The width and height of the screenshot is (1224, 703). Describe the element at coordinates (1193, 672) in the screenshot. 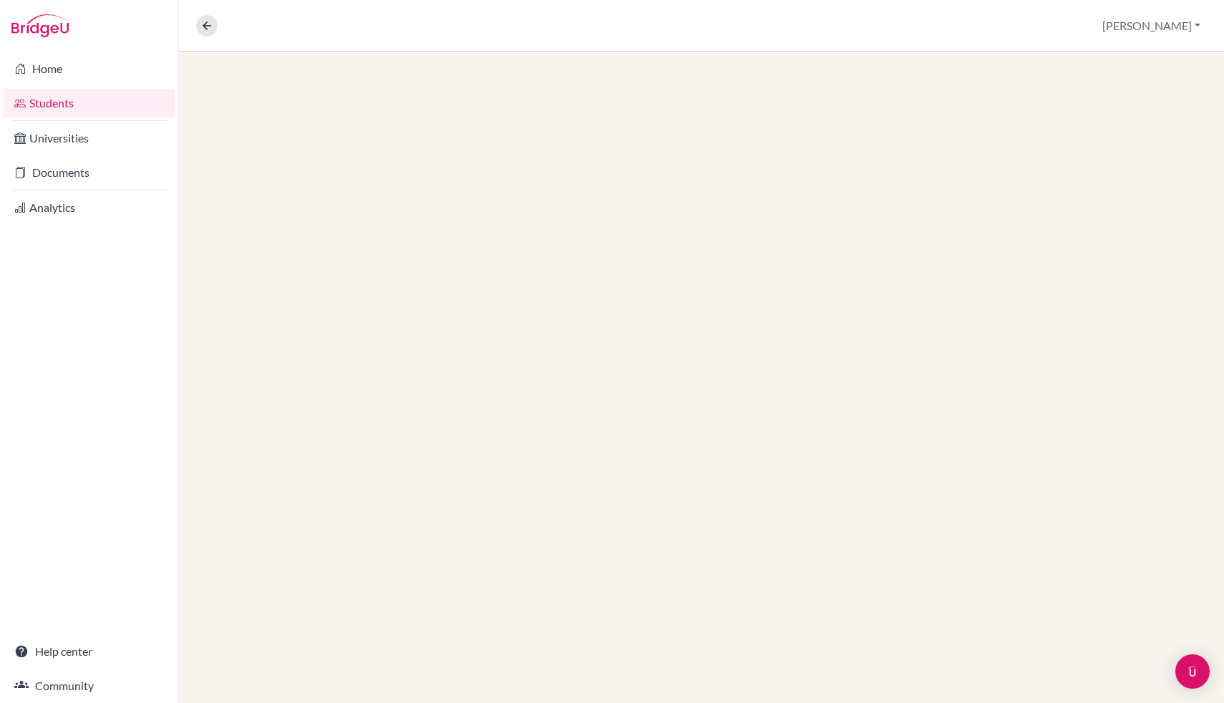

I see `div: Open Intercom Messenger` at that location.